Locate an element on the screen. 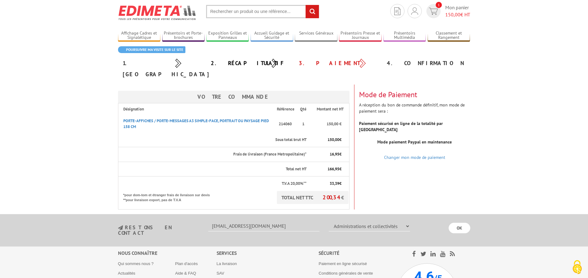 The height and width of the screenshot is (278, 588). div: 4. Confirmation is located at coordinates (426, 63).